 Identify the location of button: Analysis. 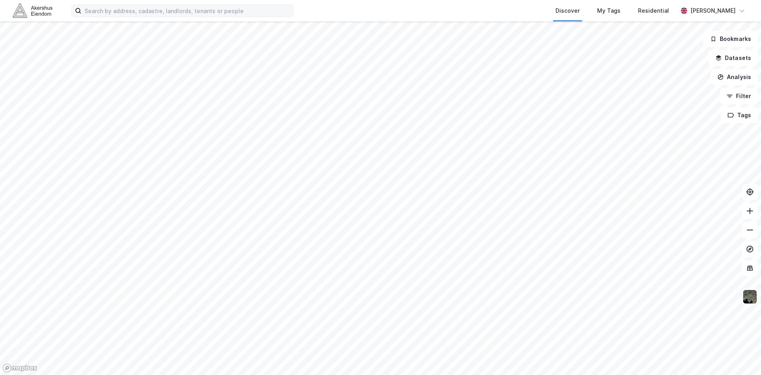
(734, 77).